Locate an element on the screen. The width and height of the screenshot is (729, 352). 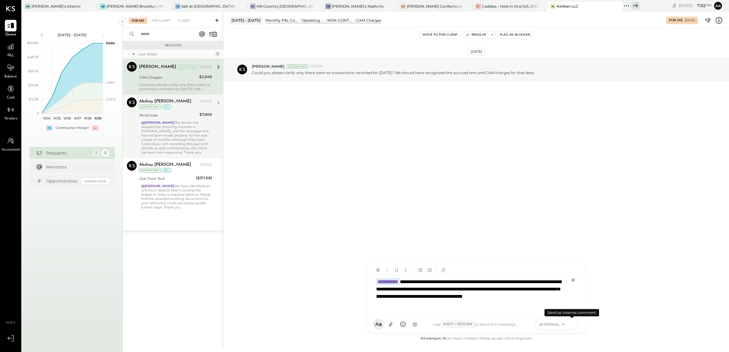
text: $60.9K is located at coordinates (33, 43).